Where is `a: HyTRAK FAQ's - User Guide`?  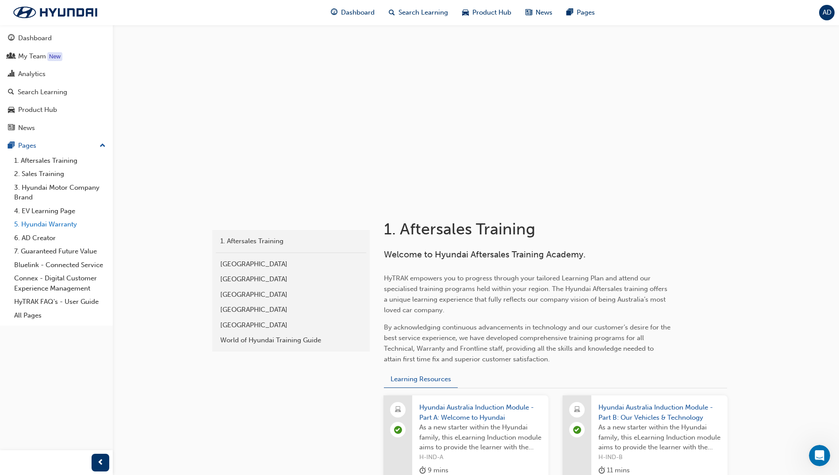 a: HyTRAK FAQ's - User Guide is located at coordinates (60, 302).